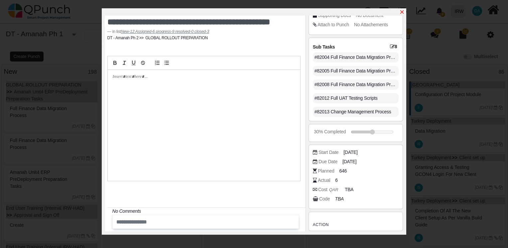 This screenshot has width=508, height=248. Describe the element at coordinates (356, 71) in the screenshot. I see `div: #82005 Full Finance Data Migration Process` at that location.